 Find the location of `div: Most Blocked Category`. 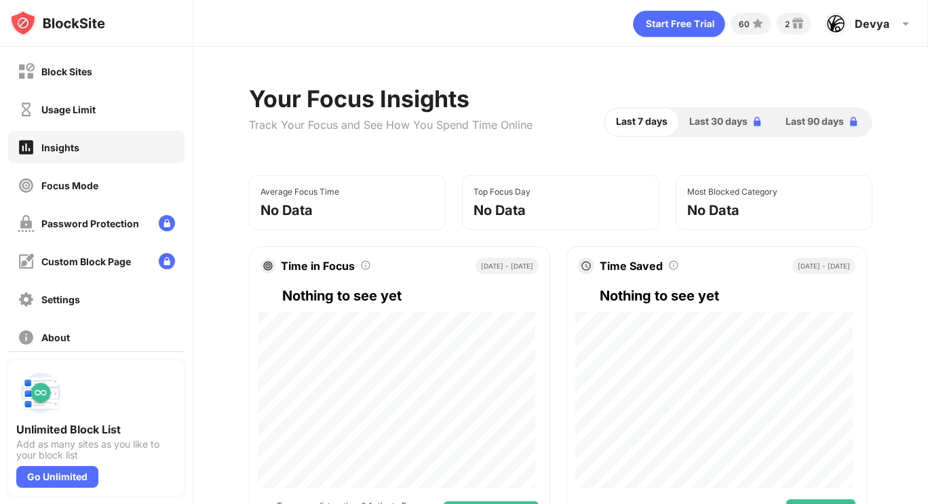

div: Most Blocked Category is located at coordinates (732, 191).